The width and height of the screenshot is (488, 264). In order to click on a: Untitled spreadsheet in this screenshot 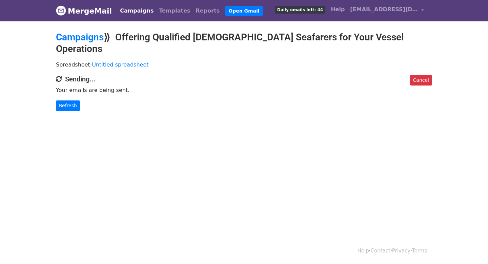, I will do `click(120, 64)`.